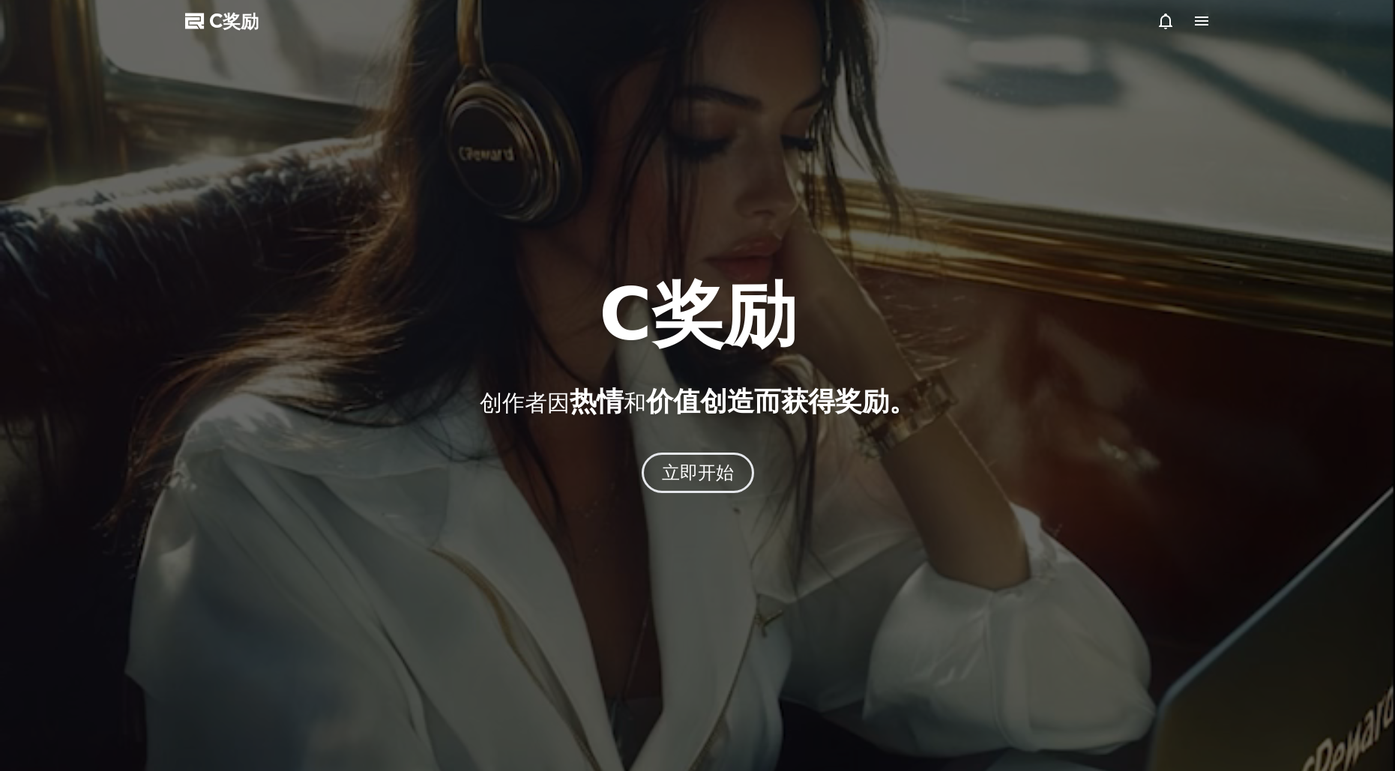 This screenshot has width=1395, height=771. I want to click on font: 热情, so click(597, 401).